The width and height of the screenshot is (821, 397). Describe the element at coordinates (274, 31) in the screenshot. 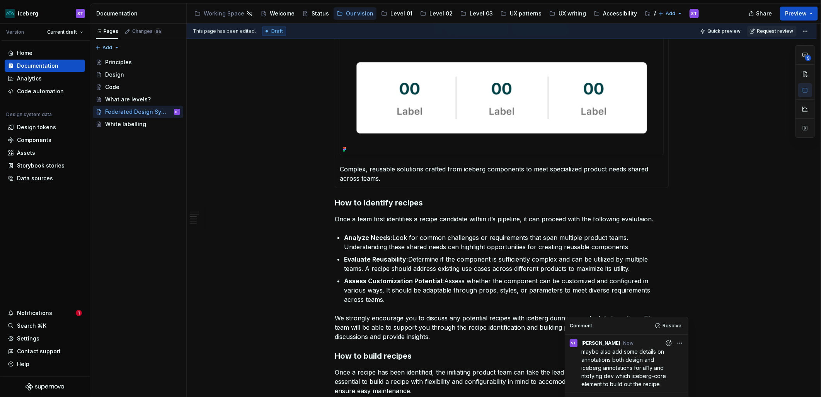

I see `div: Draft` at that location.